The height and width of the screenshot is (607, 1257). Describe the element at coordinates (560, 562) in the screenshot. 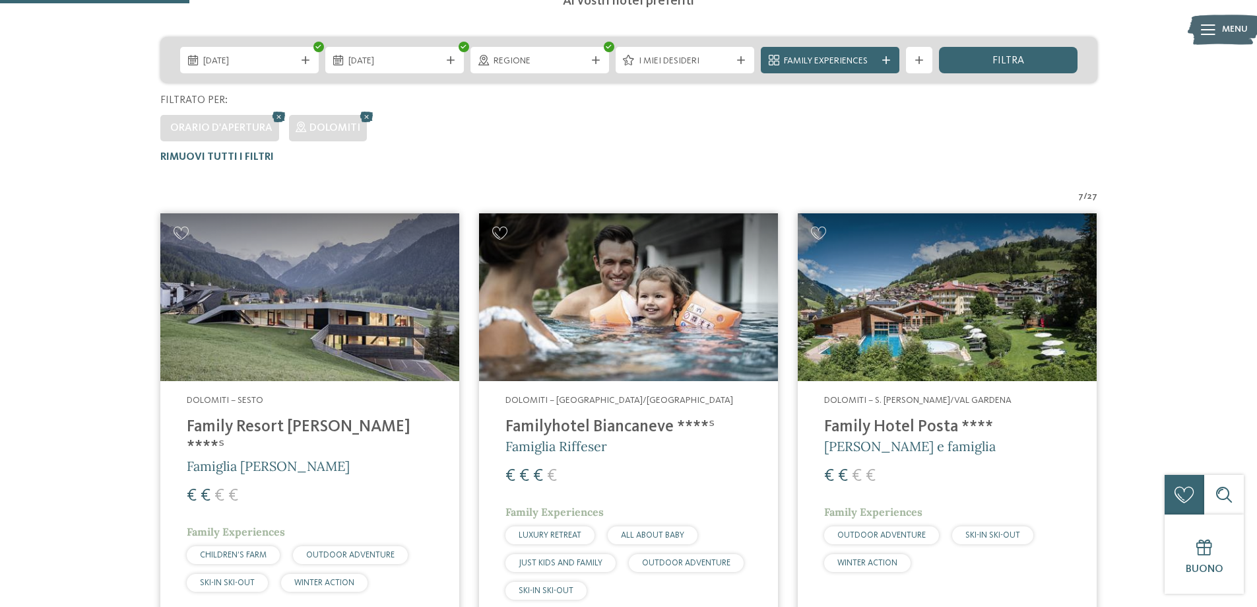

I see `span: JUST KIDS AND FAMILY` at that location.